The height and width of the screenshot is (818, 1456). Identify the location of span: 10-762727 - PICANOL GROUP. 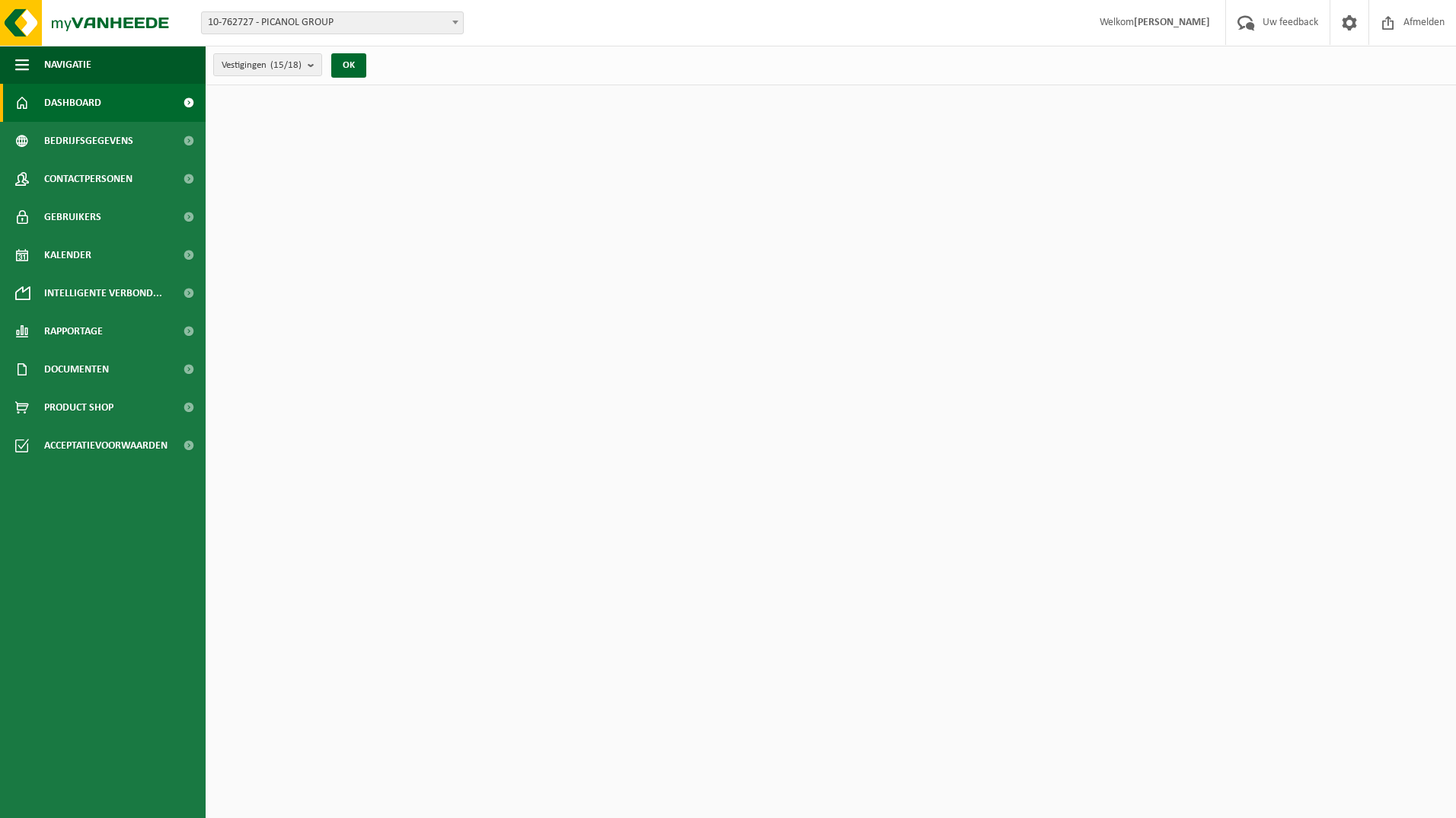
(332, 23).